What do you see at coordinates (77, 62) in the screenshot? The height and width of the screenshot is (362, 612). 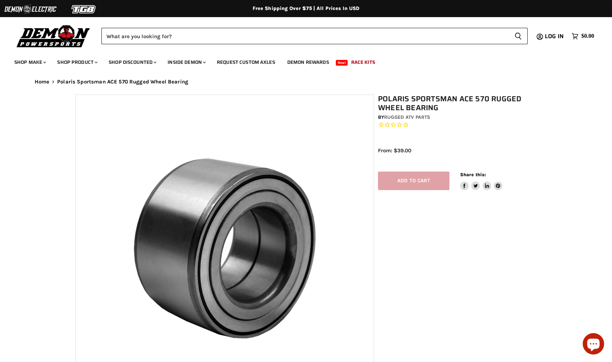 I see `a: Shop Product` at bounding box center [77, 62].